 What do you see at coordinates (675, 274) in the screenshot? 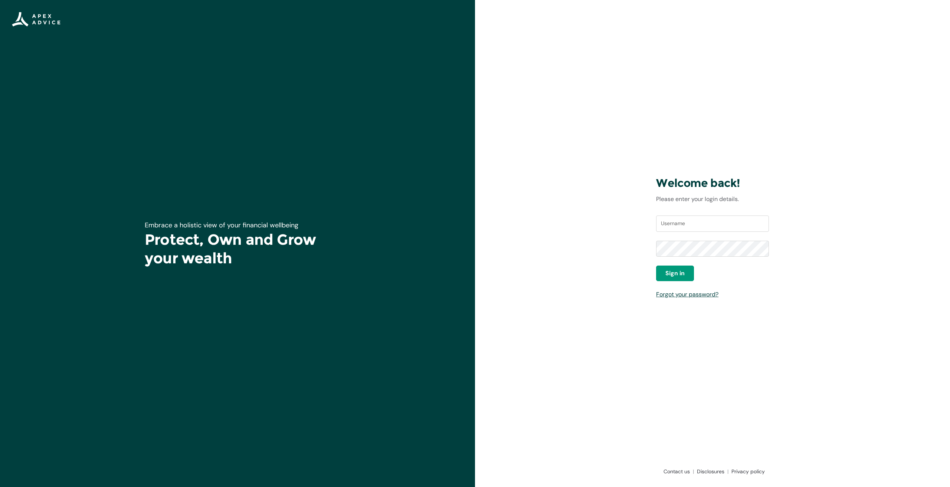
I see `button: Sign in` at bounding box center [675, 274].